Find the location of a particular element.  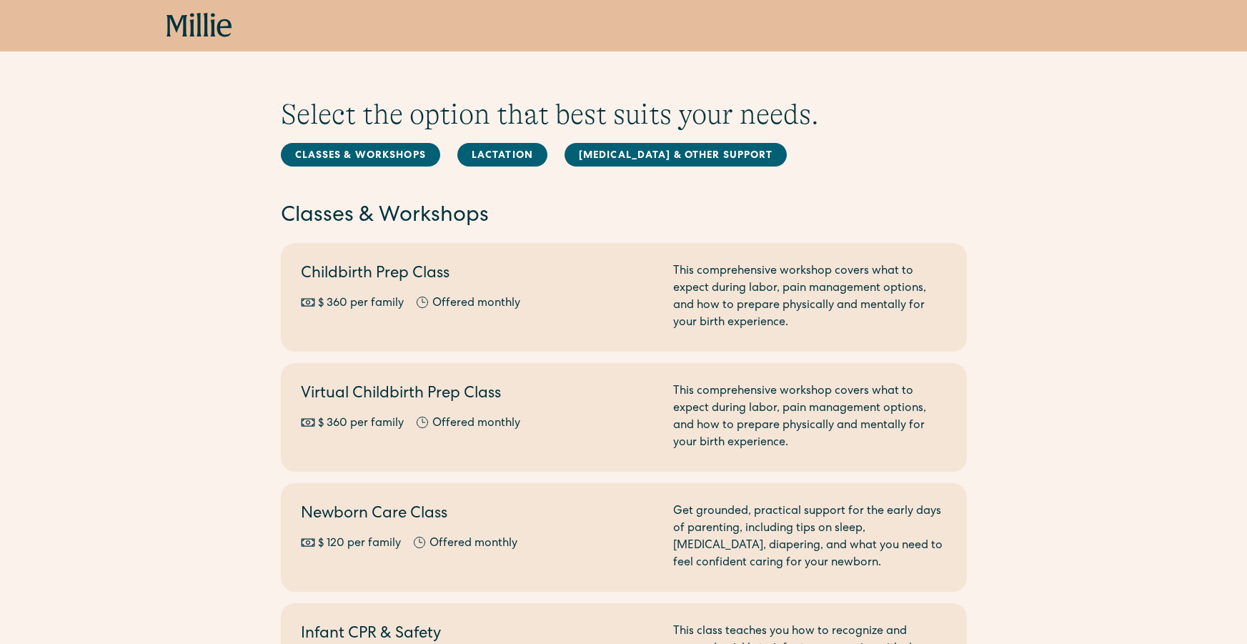

a: Virtual Childbirth Prep Class$ 360 per familyOffered monthlyThis comprehensive workshop covers wh... is located at coordinates (624, 417).